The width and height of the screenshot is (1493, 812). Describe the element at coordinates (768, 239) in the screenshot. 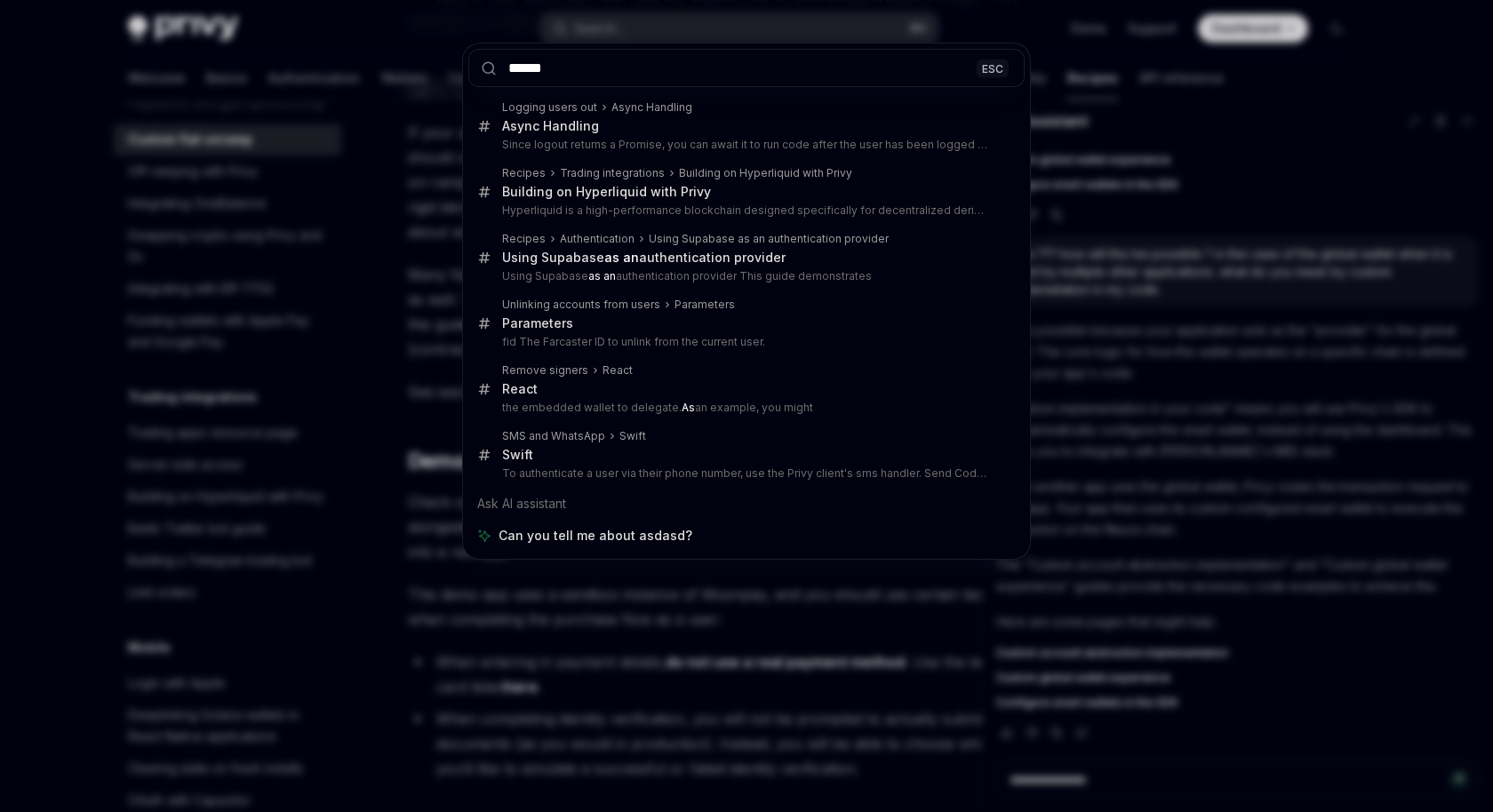

I see `div: Using Supabase as an authentication provider` at that location.